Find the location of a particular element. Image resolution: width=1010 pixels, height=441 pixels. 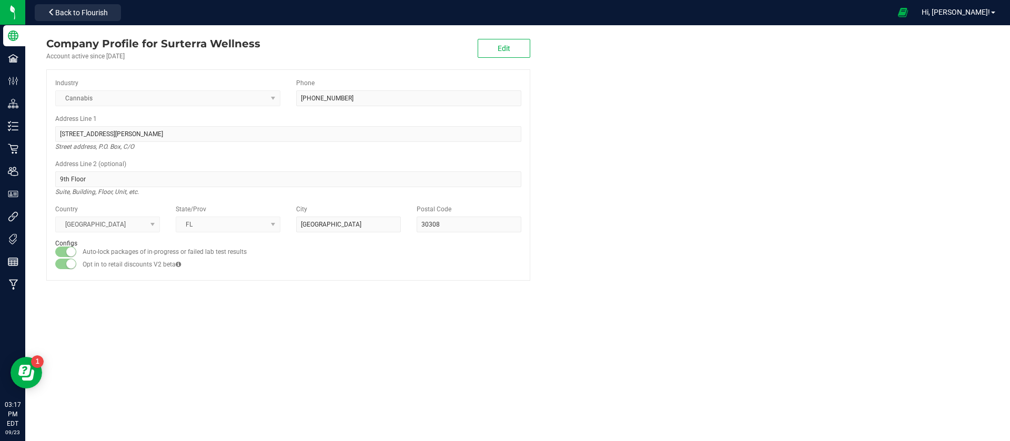

inline-svg: Integrations is located at coordinates (13, 217).